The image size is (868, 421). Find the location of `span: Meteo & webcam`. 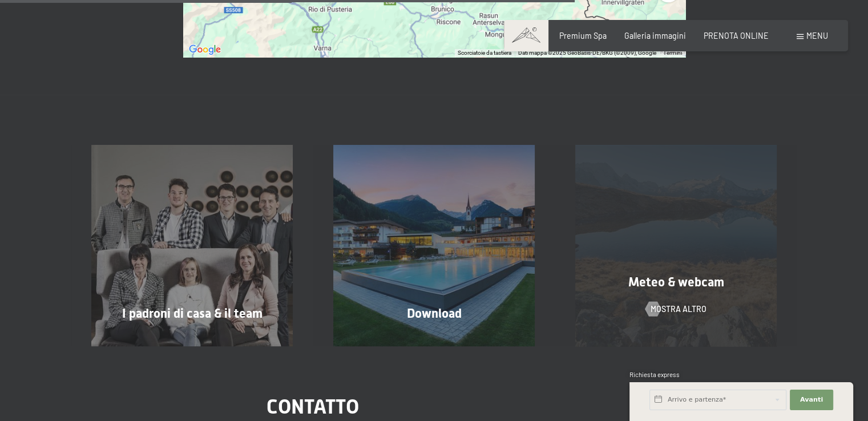

span: Meteo & webcam is located at coordinates (676, 282).